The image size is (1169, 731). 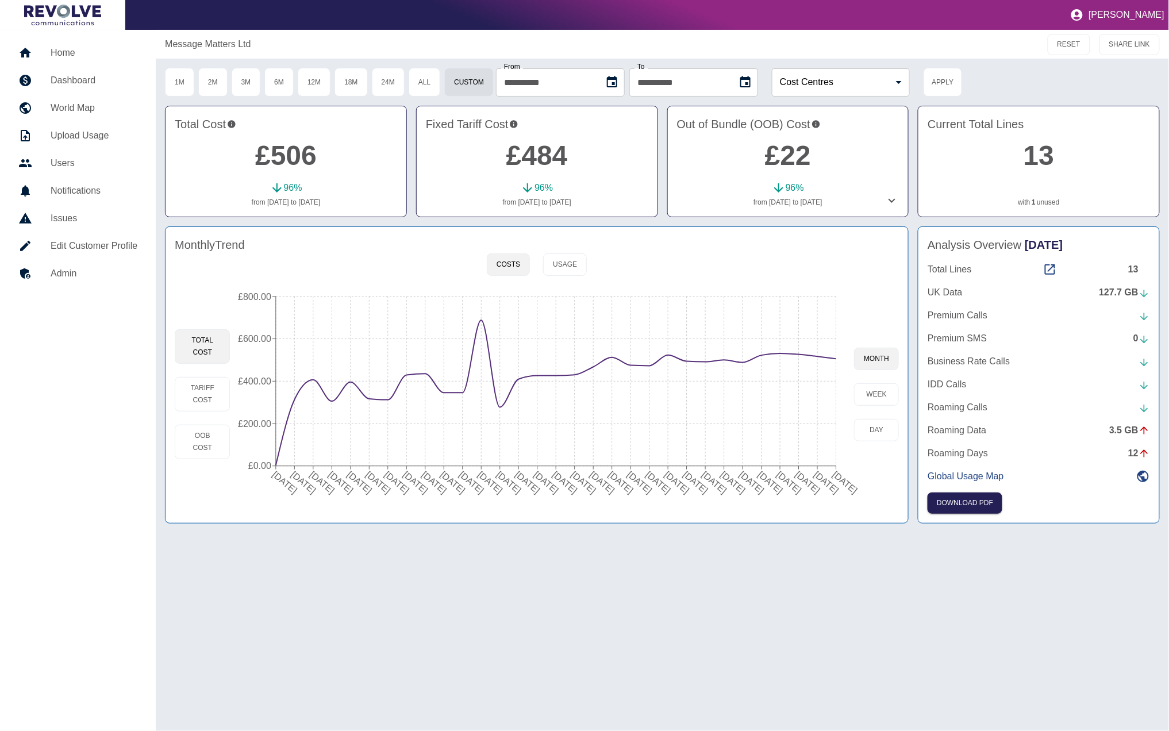 I want to click on button: 2M, so click(x=213, y=82).